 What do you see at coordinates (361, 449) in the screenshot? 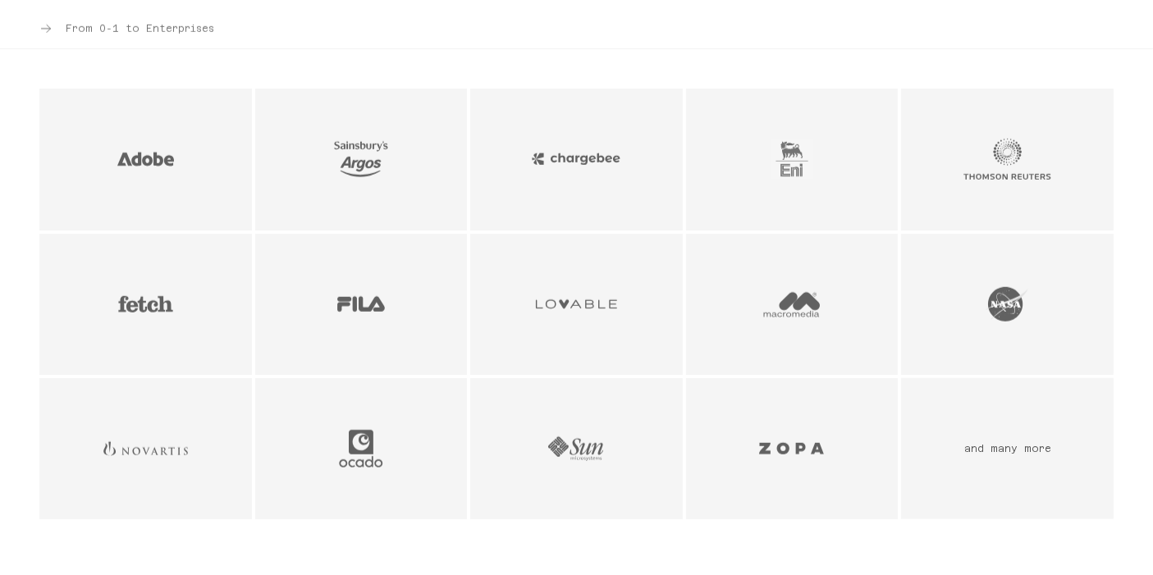
I see `figure: Ocado logo - E-commerce & Technology company` at bounding box center [361, 449].